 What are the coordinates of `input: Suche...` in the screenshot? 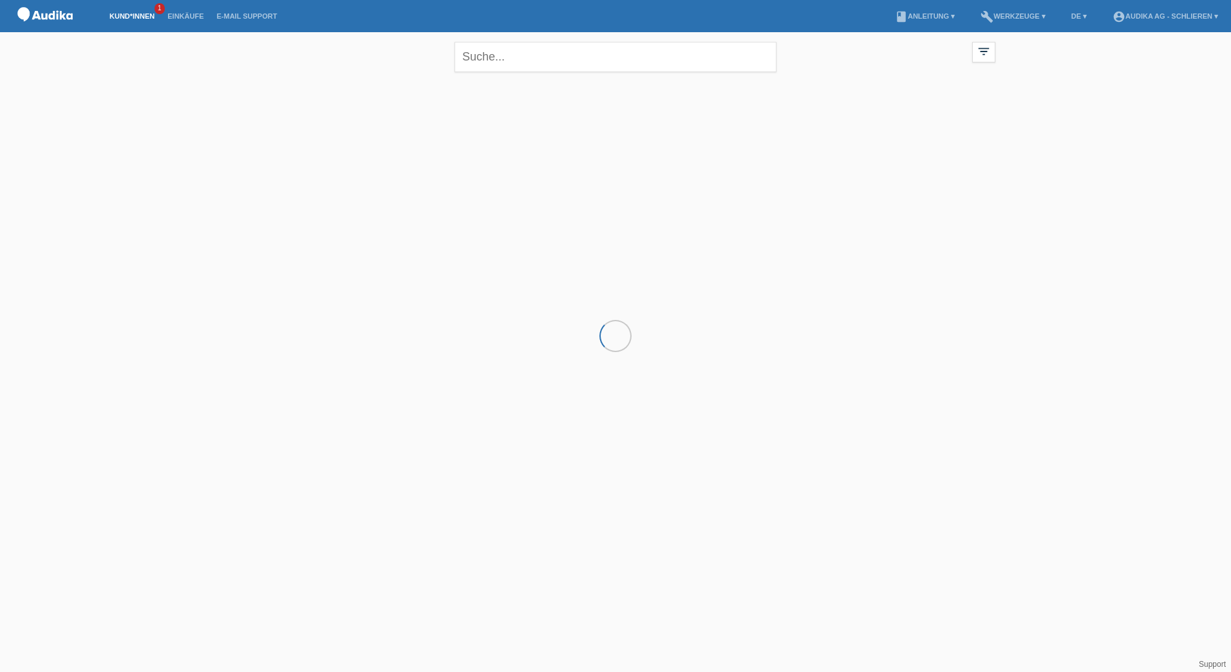 It's located at (616, 57).